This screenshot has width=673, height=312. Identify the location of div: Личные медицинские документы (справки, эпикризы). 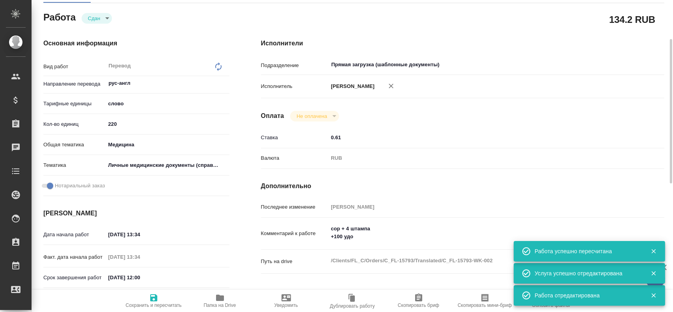
(167, 165).